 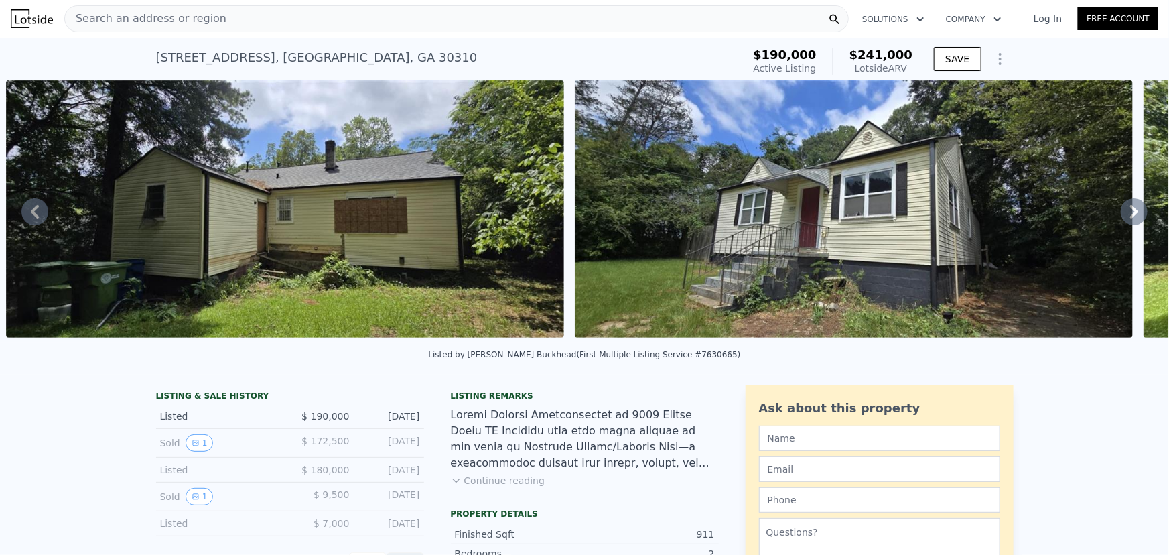 What do you see at coordinates (1047, 19) in the screenshot?
I see `a: Log In` at bounding box center [1047, 19].